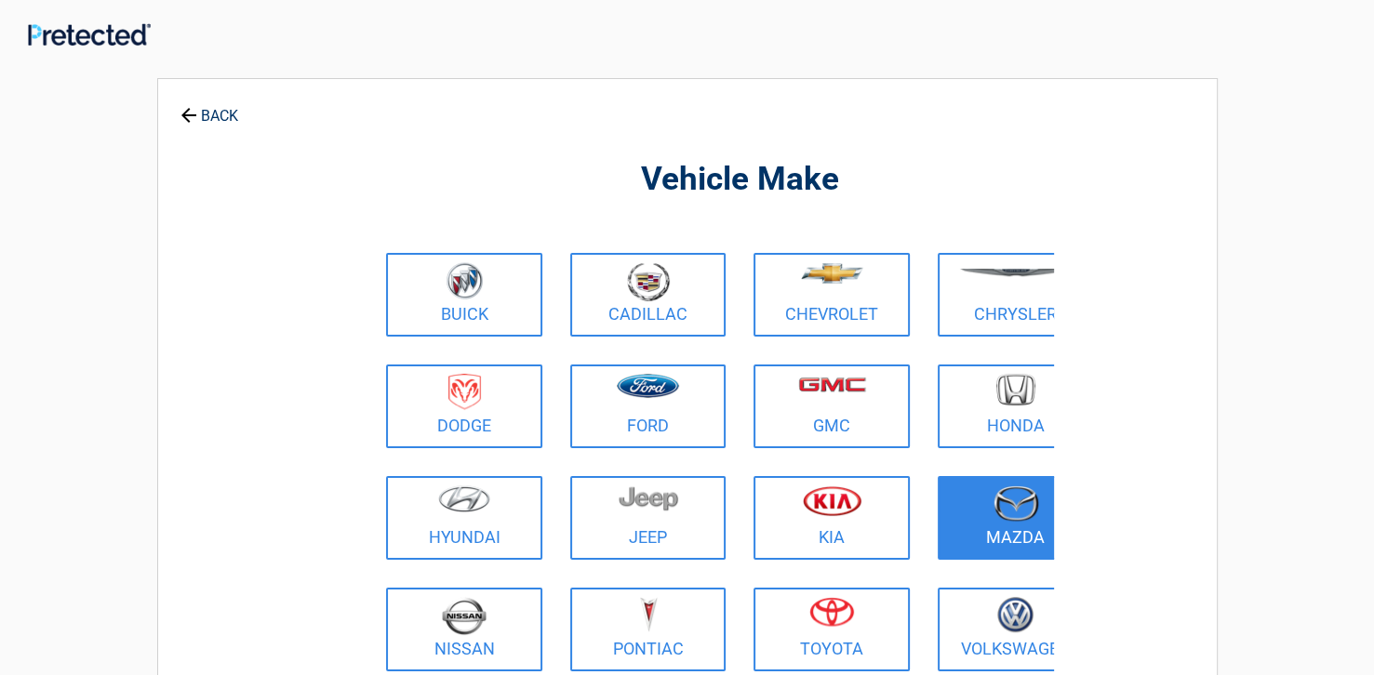 This screenshot has height=675, width=1374. What do you see at coordinates (1016, 630) in the screenshot?
I see `a: Volkswagen` at bounding box center [1016, 630].